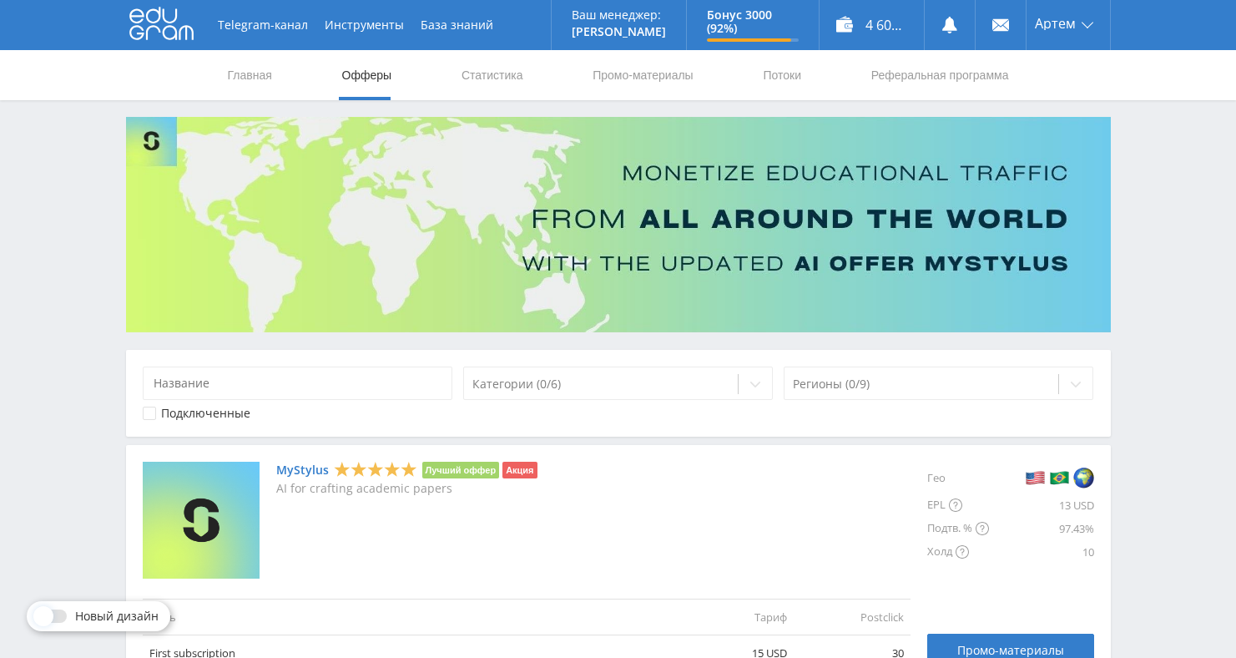 This screenshot has height=658, width=1236. I want to click on p: AI for crafting academic papers, so click(406, 488).